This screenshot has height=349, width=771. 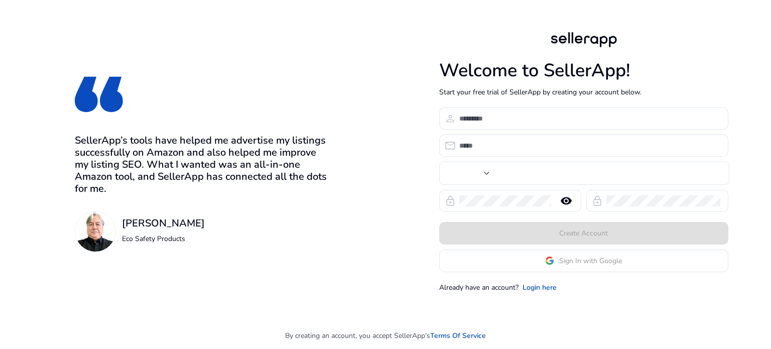 I want to click on span: person, so click(x=450, y=118).